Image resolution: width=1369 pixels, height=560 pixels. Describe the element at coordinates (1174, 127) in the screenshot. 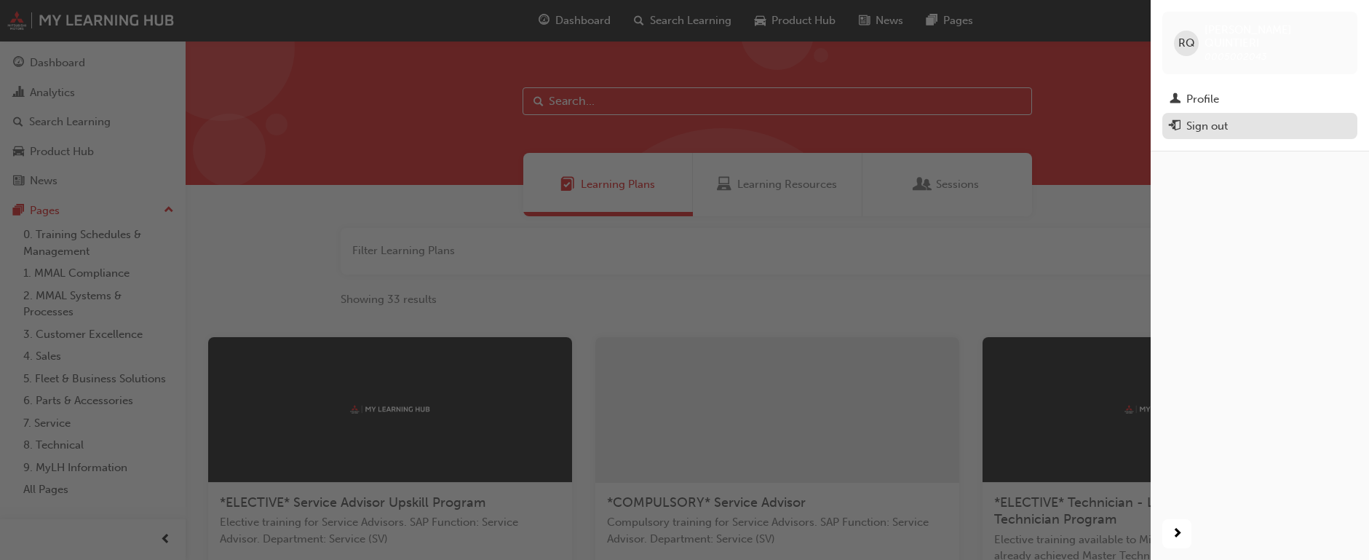

I see `span: exit-icon` at that location.